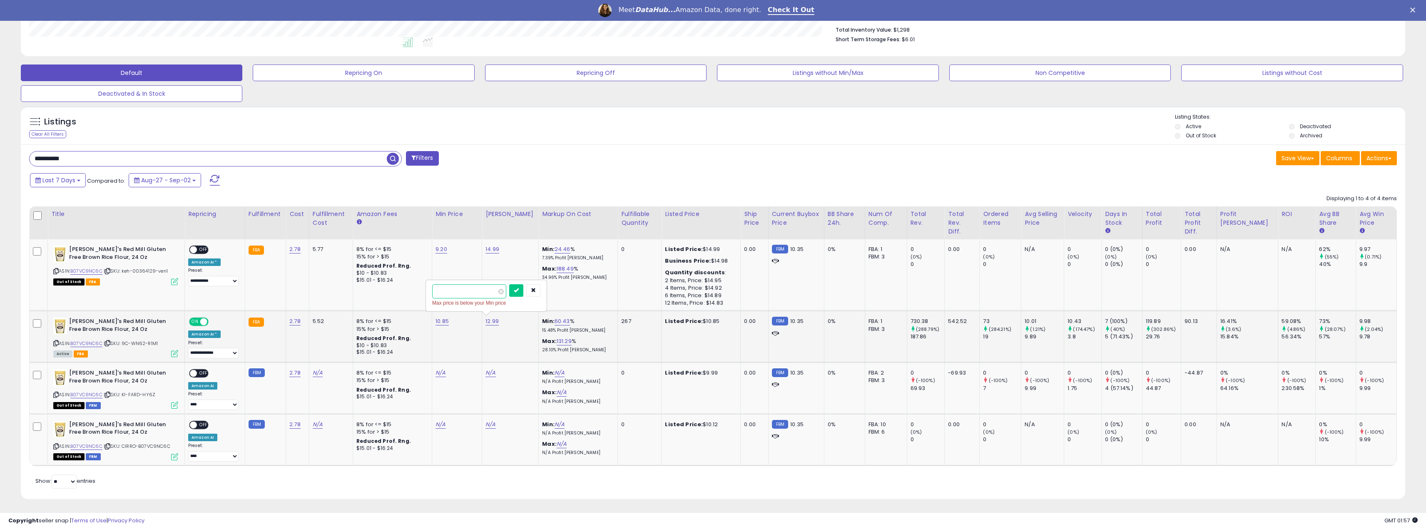 This screenshot has height=529, width=1426. I want to click on a: 14.99, so click(492, 249).